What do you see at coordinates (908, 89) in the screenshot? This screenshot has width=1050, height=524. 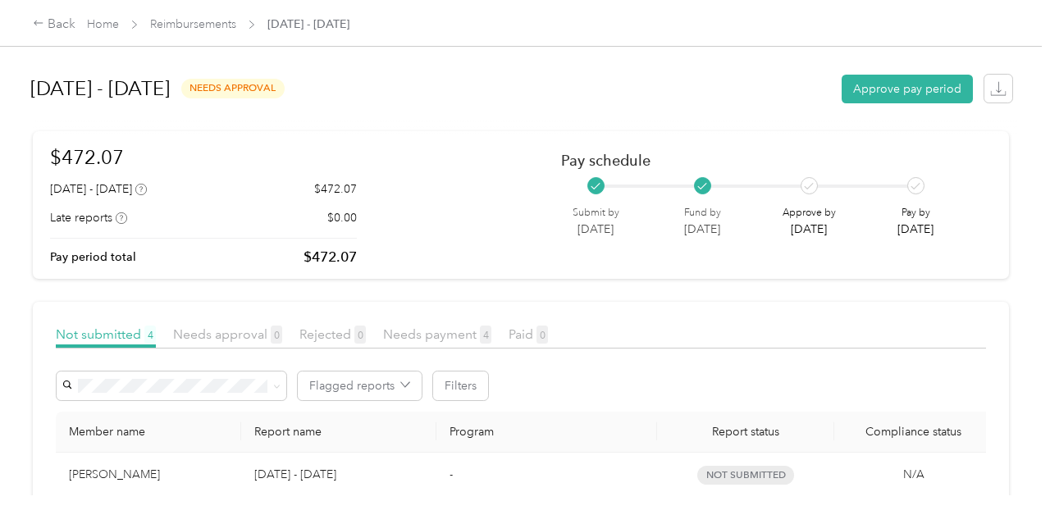 I see `button: Approve pay period` at bounding box center [908, 89].